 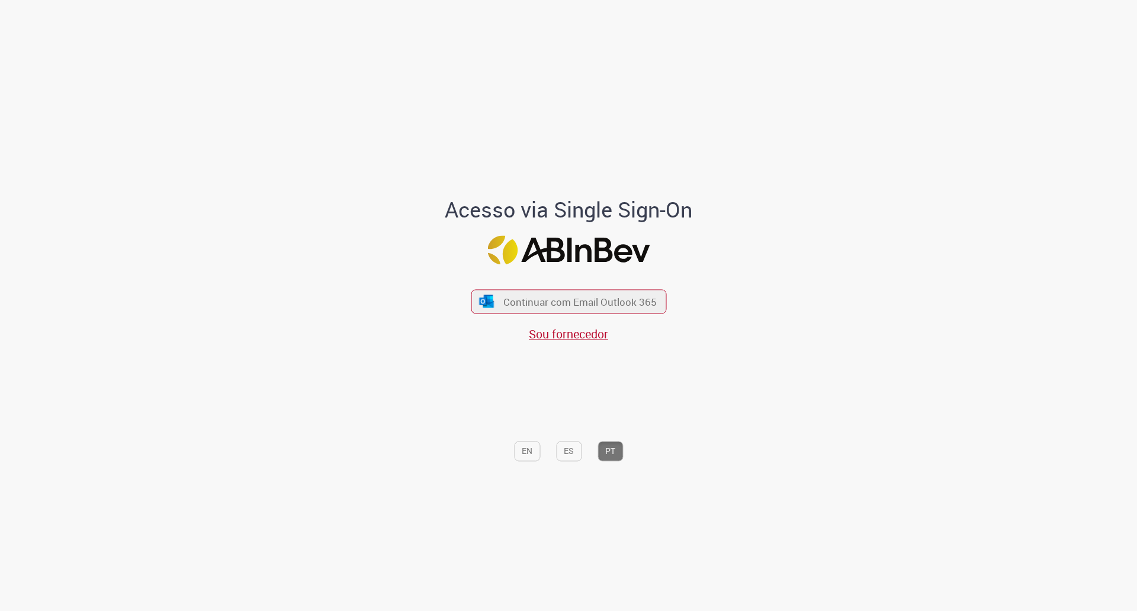 What do you see at coordinates (610, 451) in the screenshot?
I see `button: PT` at bounding box center [610, 451].